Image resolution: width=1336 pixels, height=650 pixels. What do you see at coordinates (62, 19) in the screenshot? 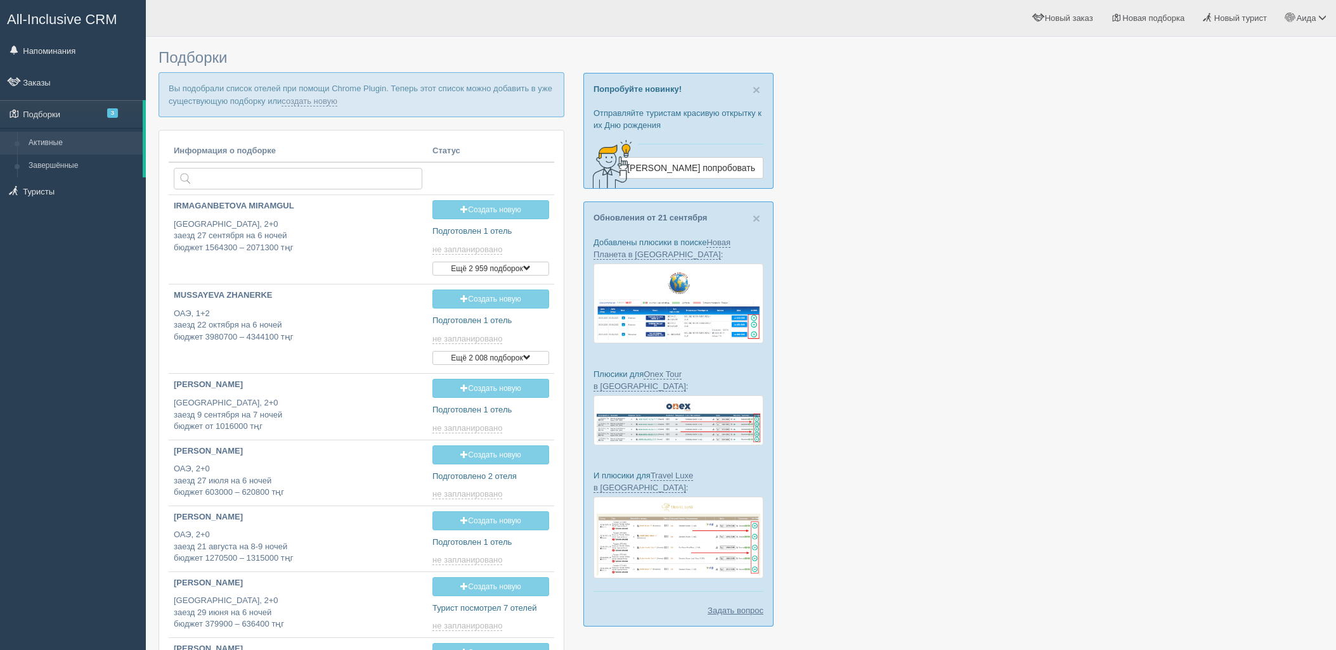
I see `span: All-Inclusive CRM` at bounding box center [62, 19].